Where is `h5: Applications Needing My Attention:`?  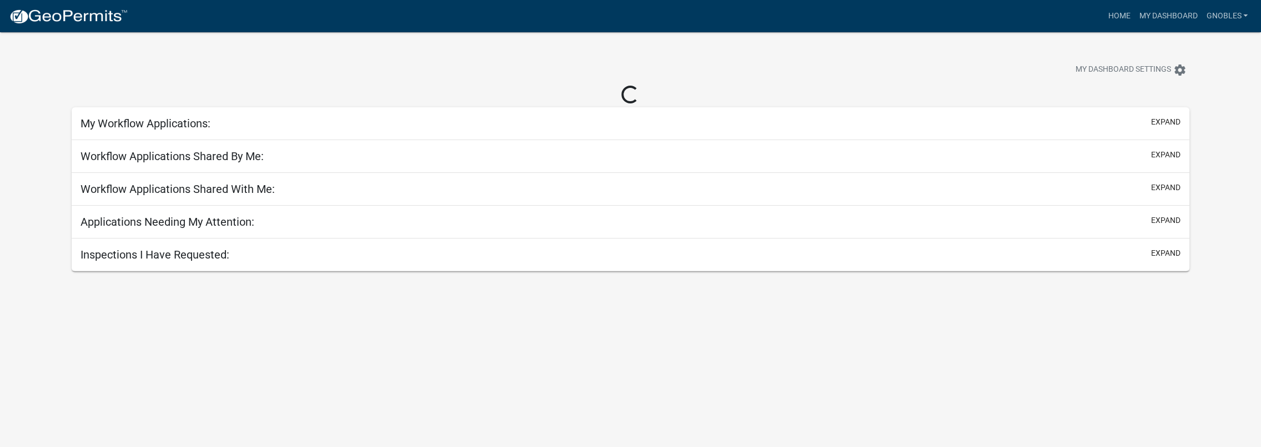
h5: Applications Needing My Attention: is located at coordinates (167, 222).